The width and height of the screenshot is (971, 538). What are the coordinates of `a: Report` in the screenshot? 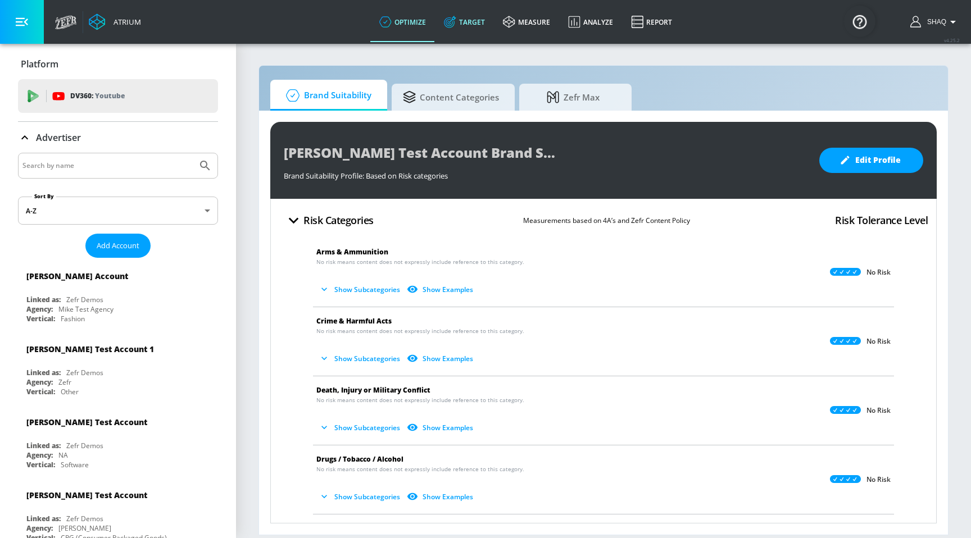 It's located at (651, 22).